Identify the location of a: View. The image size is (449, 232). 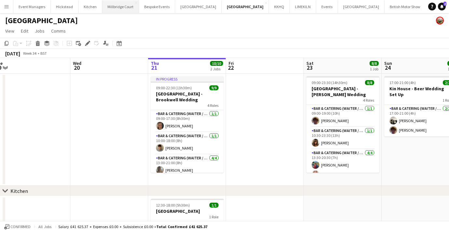
(10, 31).